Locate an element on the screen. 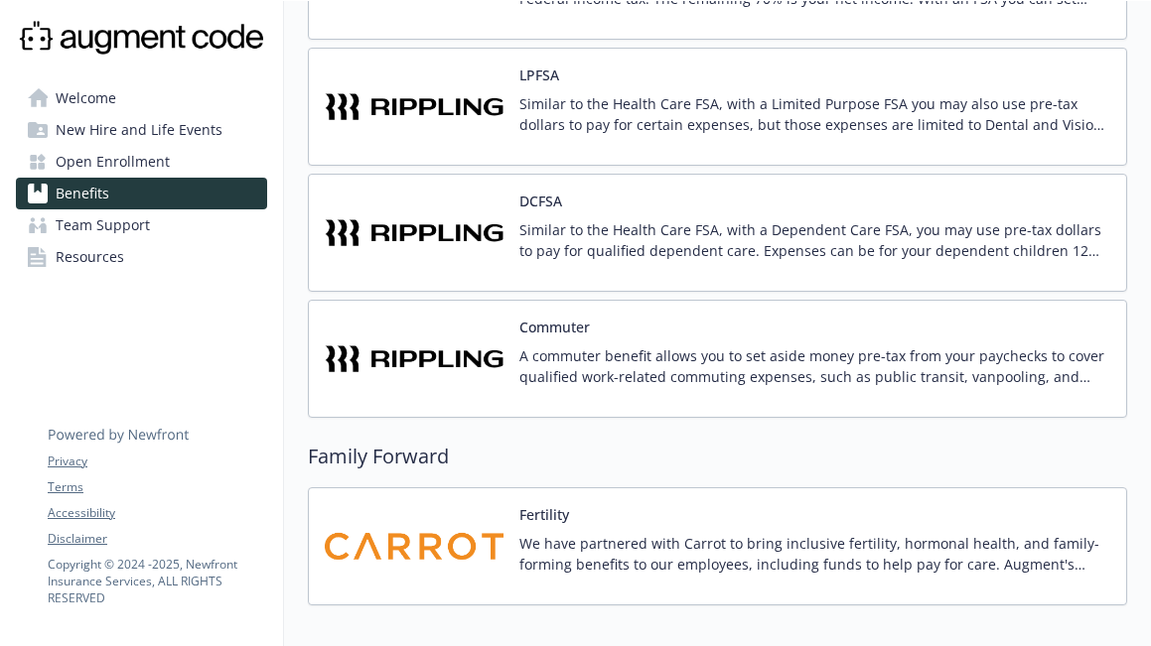  h2: Family Forward is located at coordinates (717, 457).